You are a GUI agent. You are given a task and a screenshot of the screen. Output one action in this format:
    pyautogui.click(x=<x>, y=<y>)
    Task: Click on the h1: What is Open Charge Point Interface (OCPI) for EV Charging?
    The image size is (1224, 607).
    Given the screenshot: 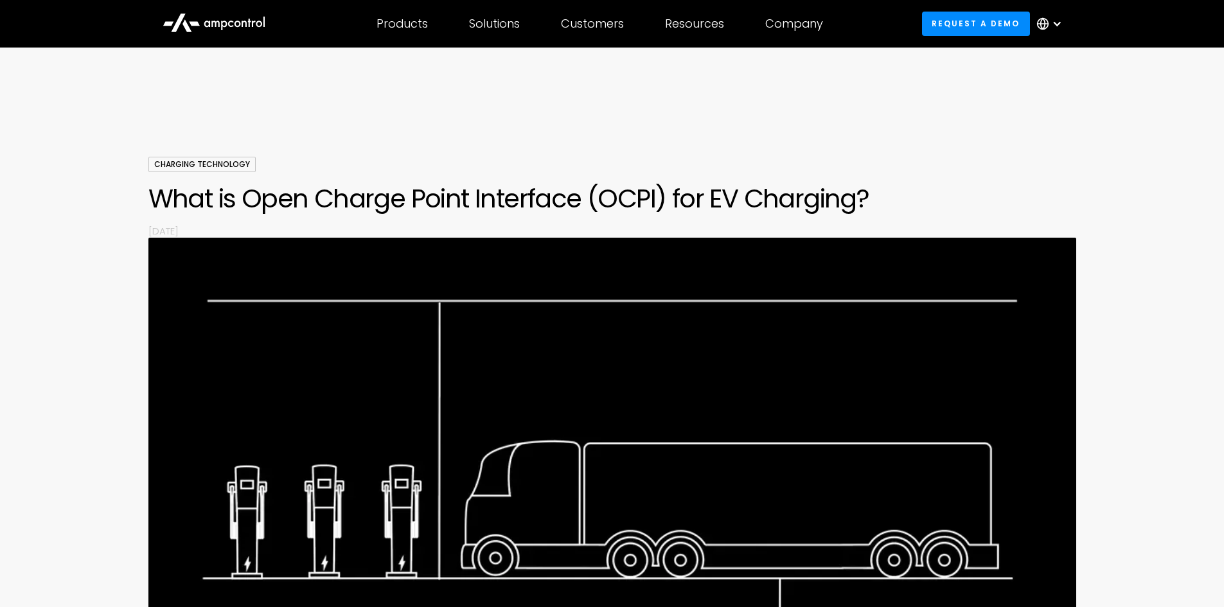 What is the action you would take?
    pyautogui.click(x=612, y=199)
    